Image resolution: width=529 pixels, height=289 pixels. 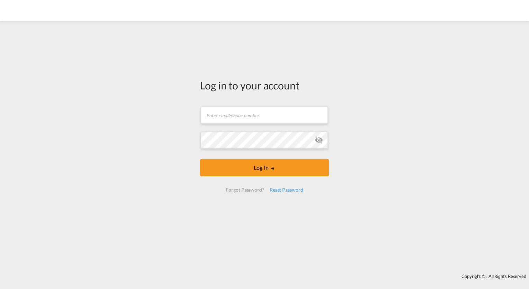 I want to click on md-icon: icon-eye-off, so click(x=319, y=140).